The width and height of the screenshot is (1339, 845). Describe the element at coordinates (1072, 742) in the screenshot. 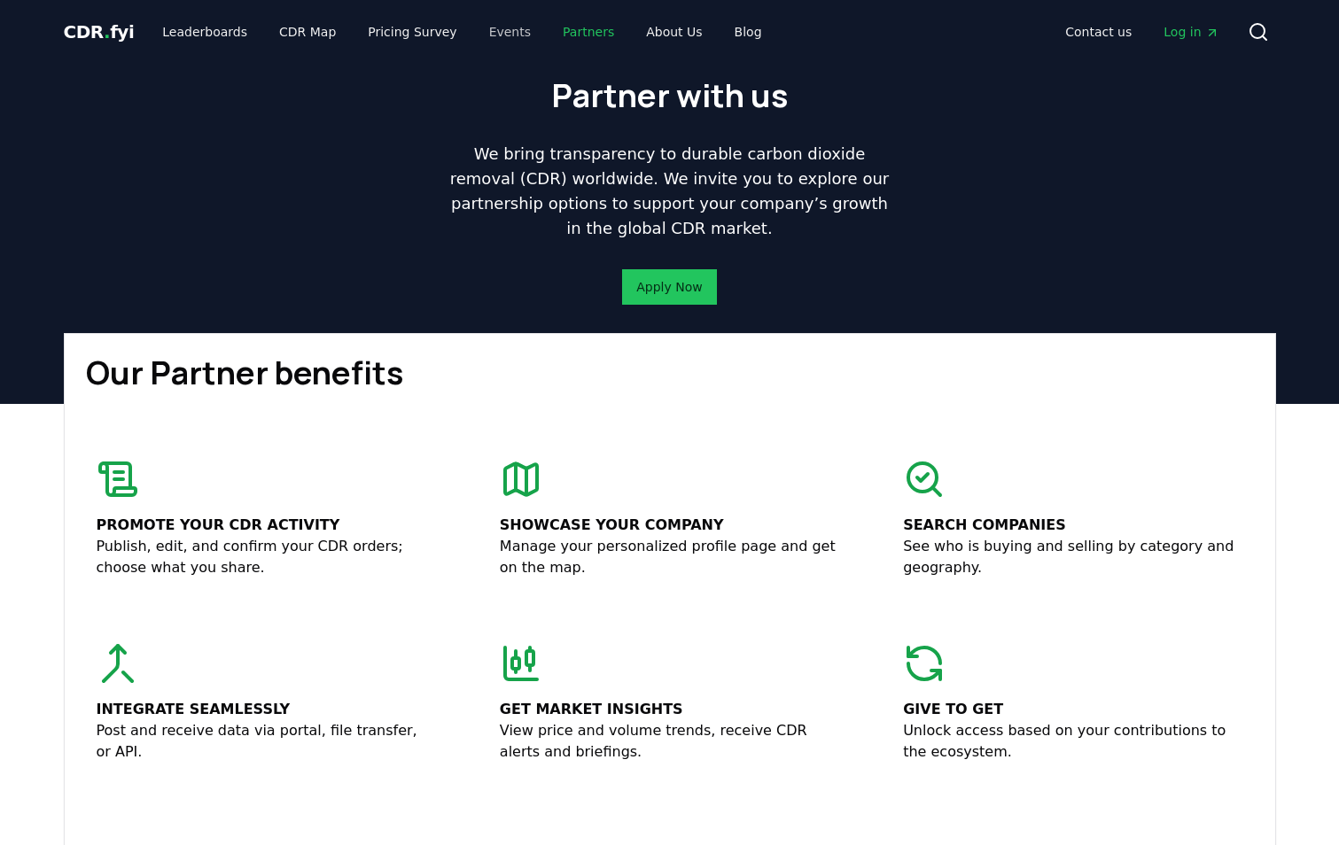

I see `p: Unlock access based on your contributions to the ecosystem.` at that location.